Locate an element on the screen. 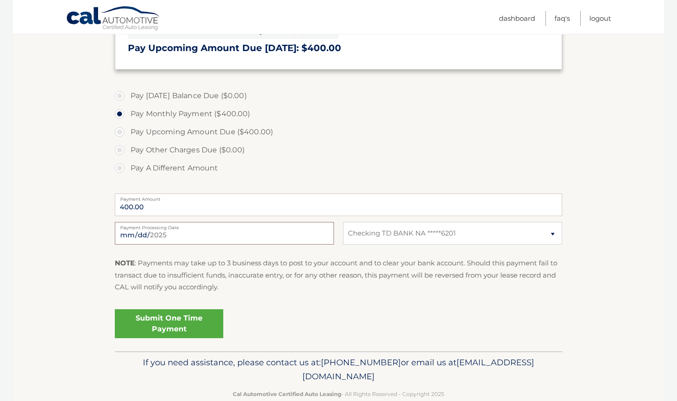  label: Pay Other Charges Due ($0.00) is located at coordinates (339, 150).